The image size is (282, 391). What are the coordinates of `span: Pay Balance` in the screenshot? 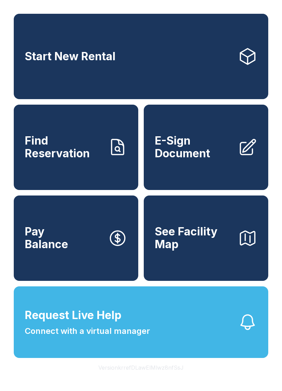 It's located at (47, 238).